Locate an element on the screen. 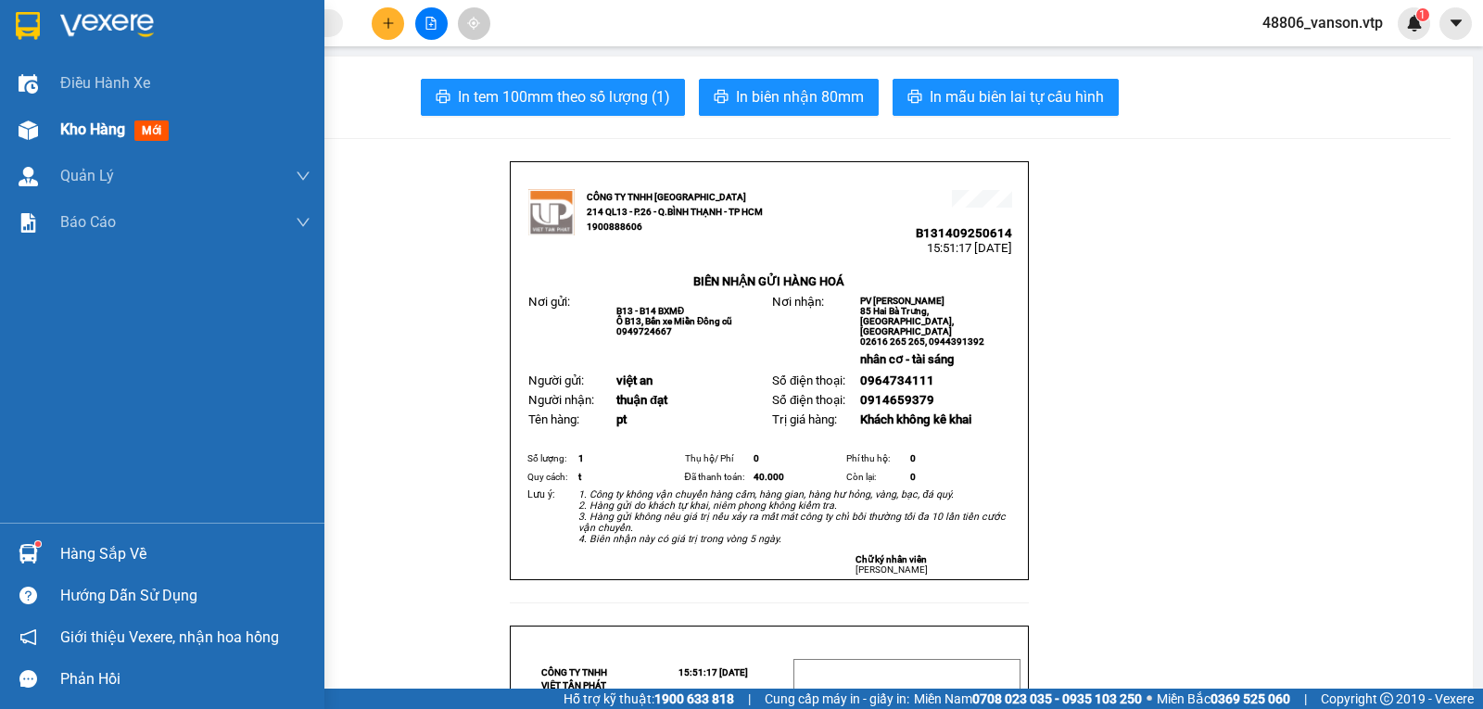  span: Trị giá hàng: is located at coordinates (804, 419).